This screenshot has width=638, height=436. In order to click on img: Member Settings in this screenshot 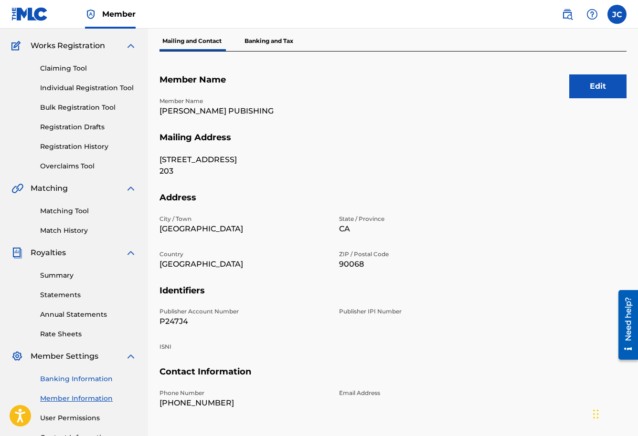, I will do `click(17, 357)`.